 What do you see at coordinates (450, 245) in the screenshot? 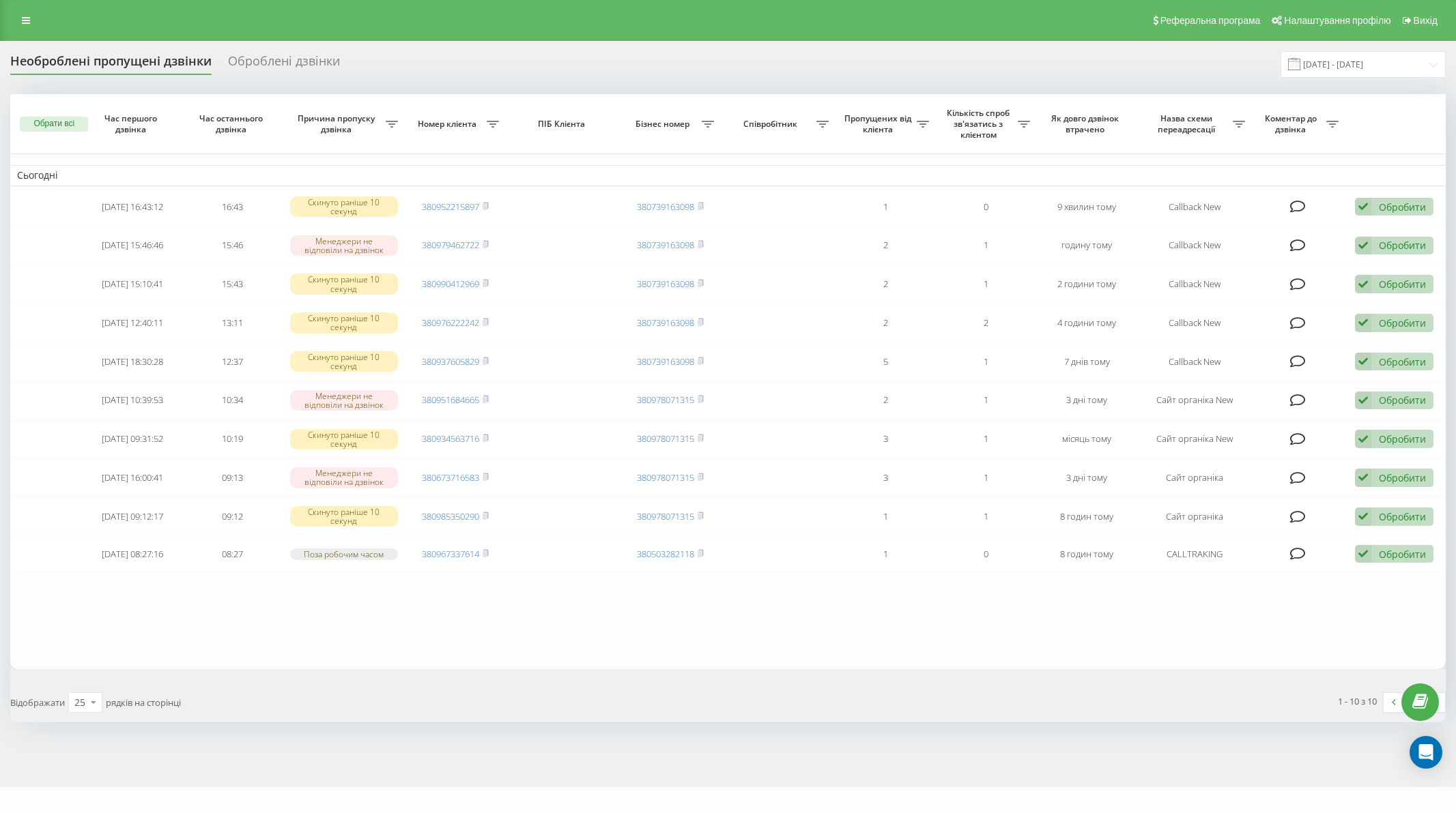
I see `a: 380979462722` at bounding box center [450, 245].